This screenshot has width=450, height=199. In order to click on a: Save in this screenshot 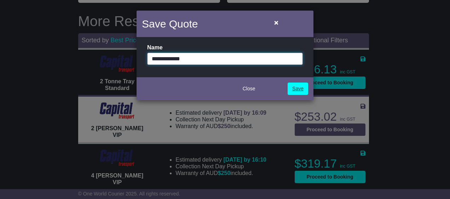, I will do `click(298, 89)`.